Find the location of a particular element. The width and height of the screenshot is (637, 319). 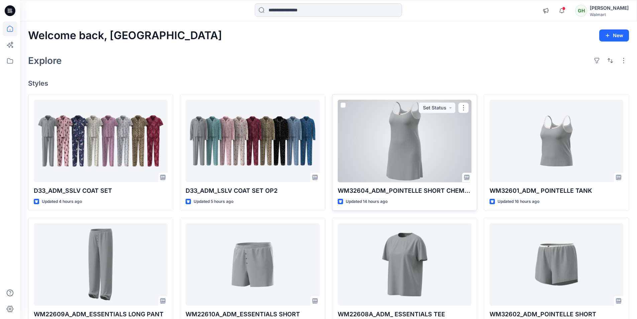

p: WM32602_ADM_POINTELLE SHORT is located at coordinates (557, 314).